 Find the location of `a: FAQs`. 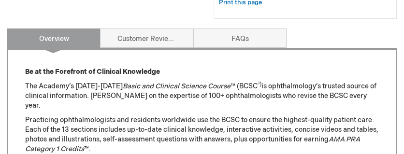

a: FAQs is located at coordinates (240, 38).